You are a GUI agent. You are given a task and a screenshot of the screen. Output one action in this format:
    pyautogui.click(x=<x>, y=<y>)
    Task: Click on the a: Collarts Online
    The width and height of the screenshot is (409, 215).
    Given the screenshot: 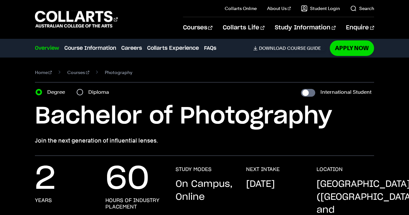 What is the action you would take?
    pyautogui.click(x=240, y=8)
    